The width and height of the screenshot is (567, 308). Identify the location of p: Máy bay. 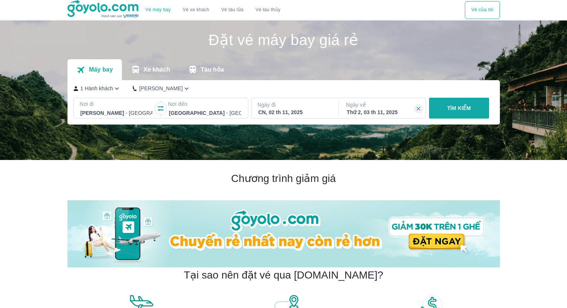
(101, 70).